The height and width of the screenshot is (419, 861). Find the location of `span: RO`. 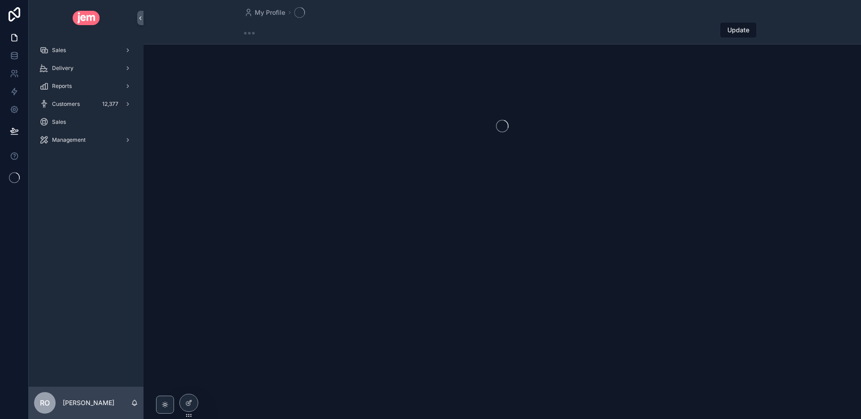

span: RO is located at coordinates (45, 402).